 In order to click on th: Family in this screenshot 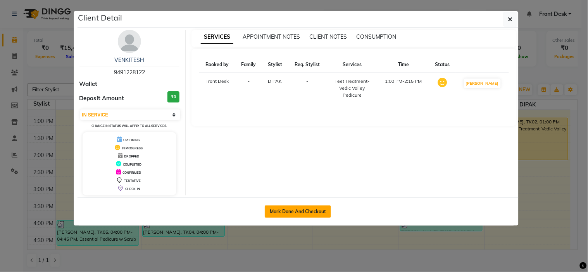, I will do `click(248, 65)`.